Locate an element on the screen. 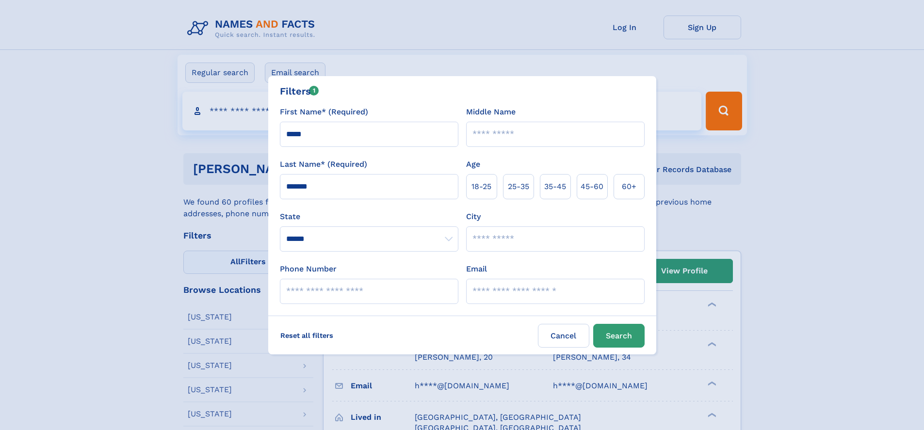 Image resolution: width=924 pixels, height=430 pixels. label: First Name* (Required) is located at coordinates (324, 112).